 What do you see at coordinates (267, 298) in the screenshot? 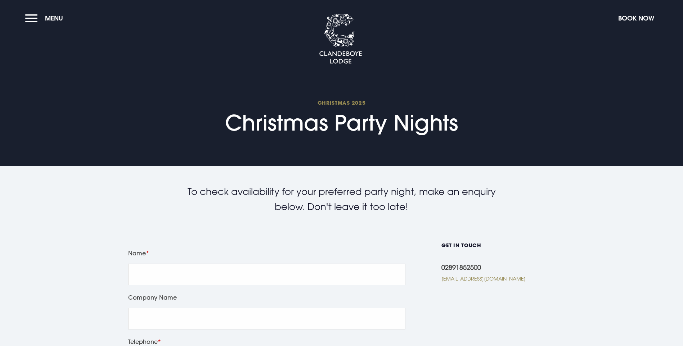
I see `label: Company Name` at bounding box center [267, 298].